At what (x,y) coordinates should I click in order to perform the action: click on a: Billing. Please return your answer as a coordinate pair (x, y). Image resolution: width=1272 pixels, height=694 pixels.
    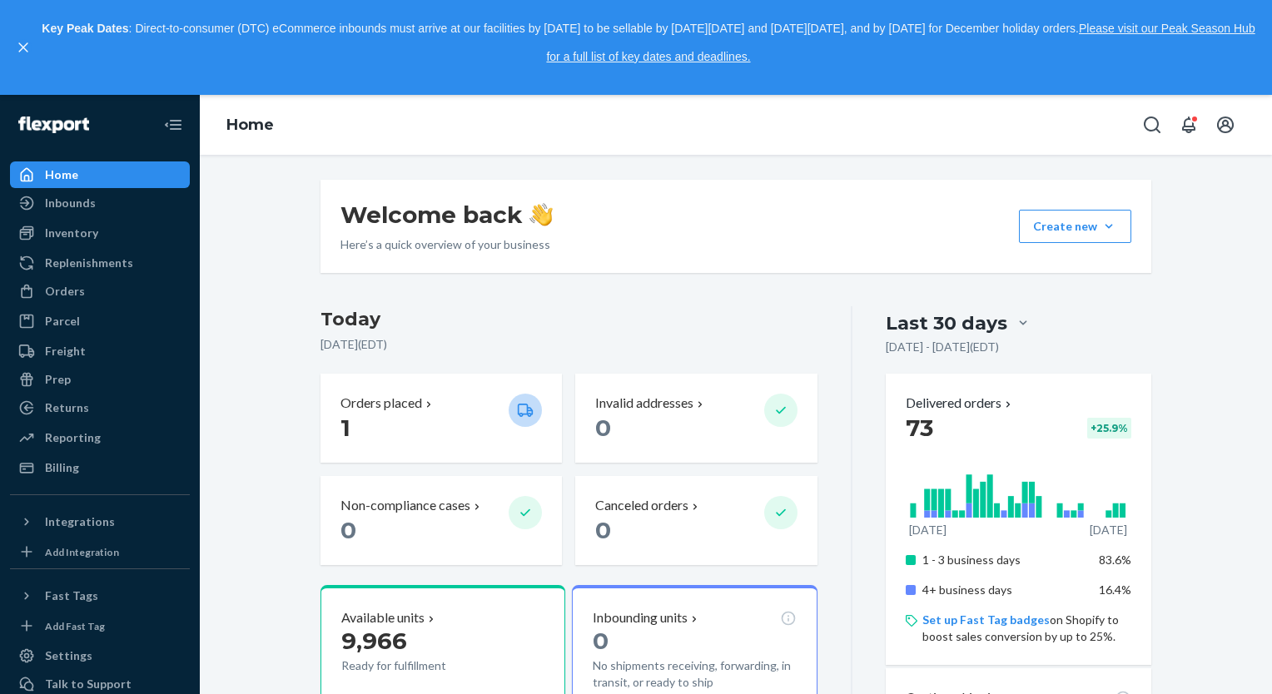
    Looking at the image, I should click on (100, 468).